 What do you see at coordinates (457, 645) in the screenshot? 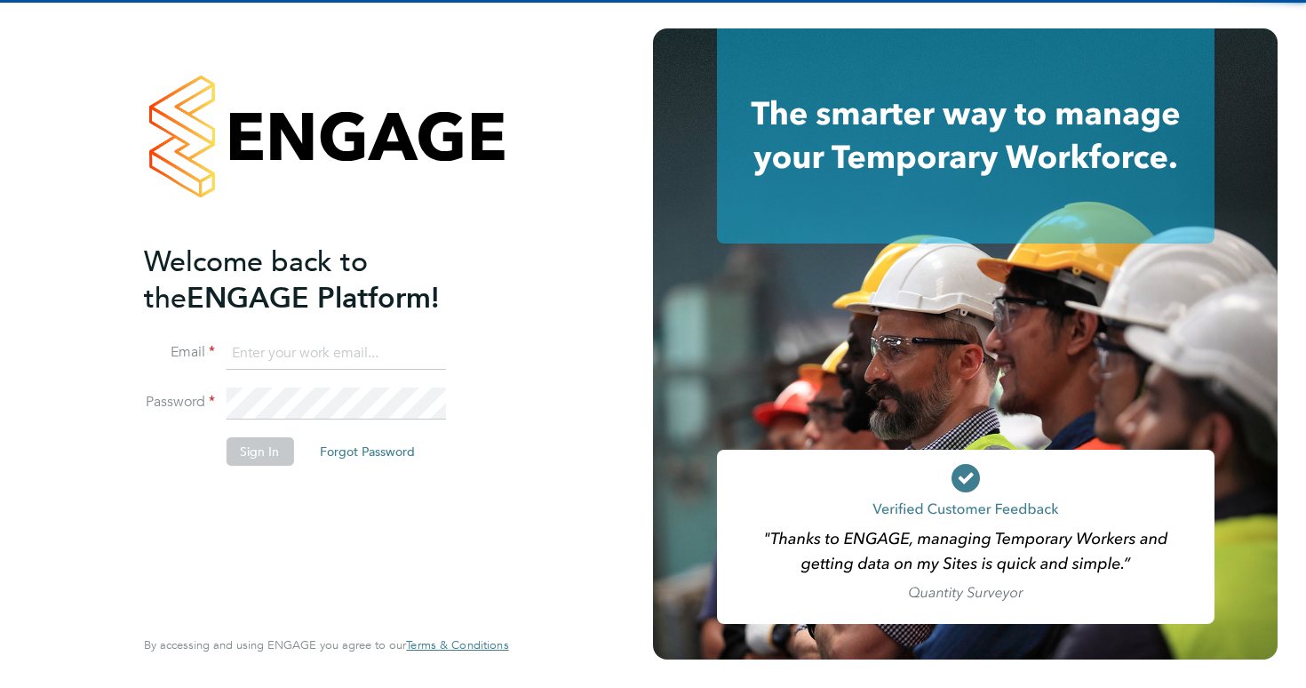
I see `a: Terms & Conditions` at bounding box center [457, 645].